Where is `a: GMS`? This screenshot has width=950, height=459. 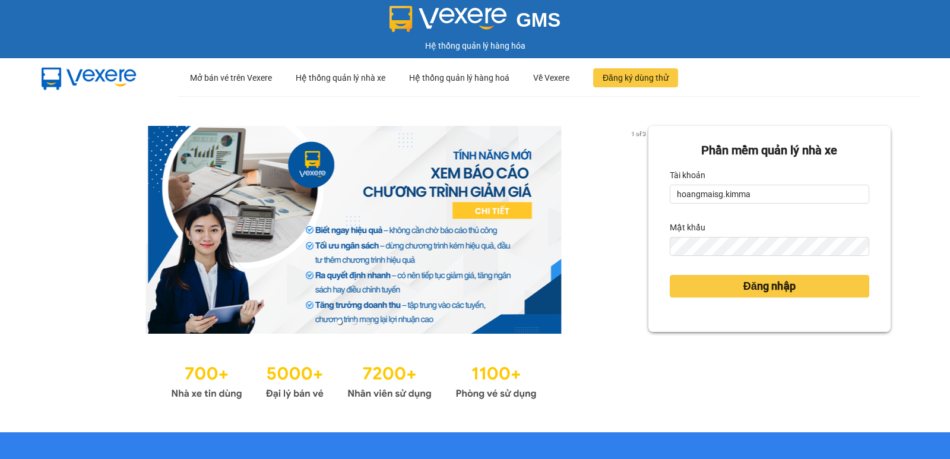
a: GMS is located at coordinates (475, 23).